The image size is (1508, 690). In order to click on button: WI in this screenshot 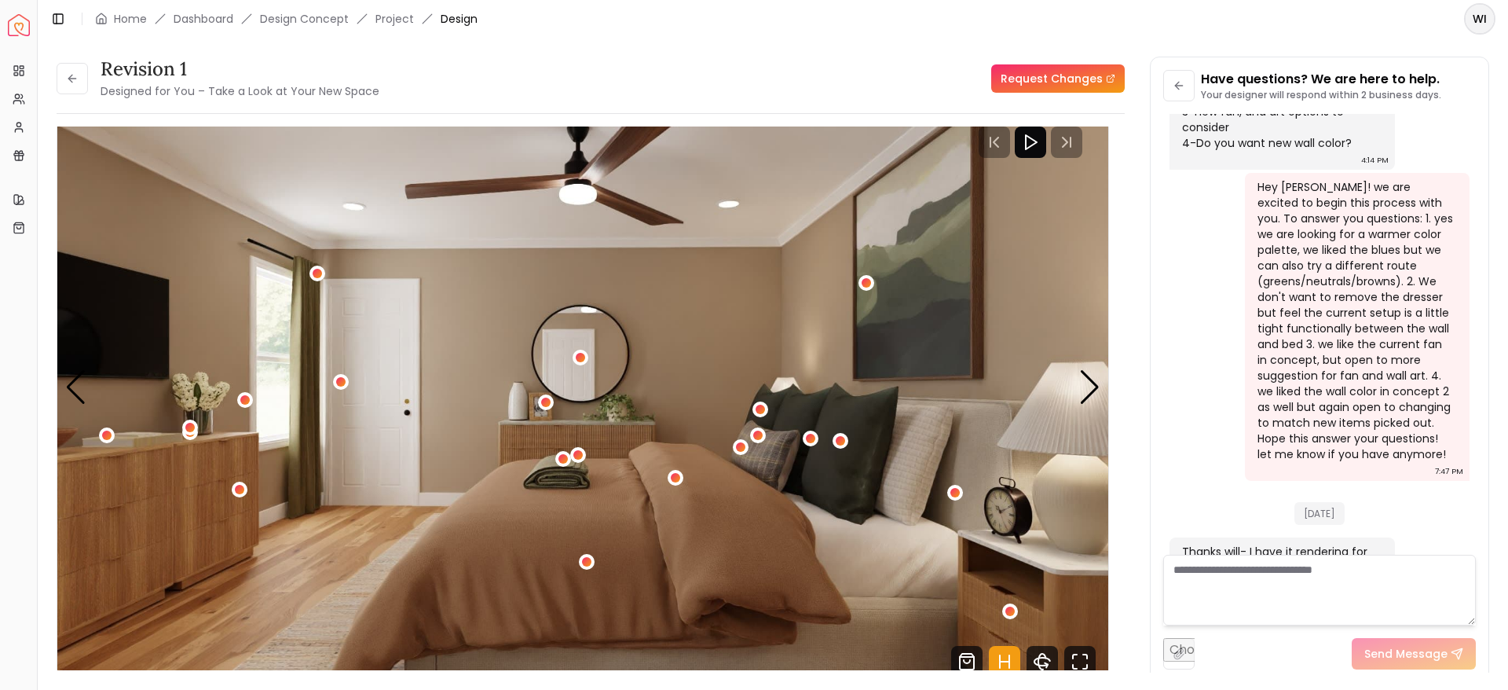, I will do `click(1480, 19)`.